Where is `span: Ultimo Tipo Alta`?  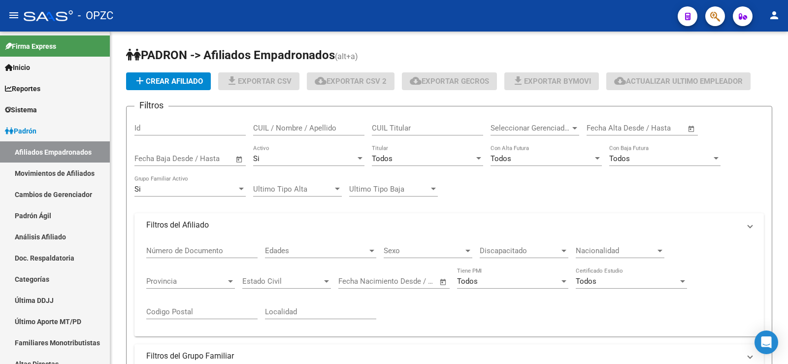
span: Ultimo Tipo Alta is located at coordinates (293, 189).